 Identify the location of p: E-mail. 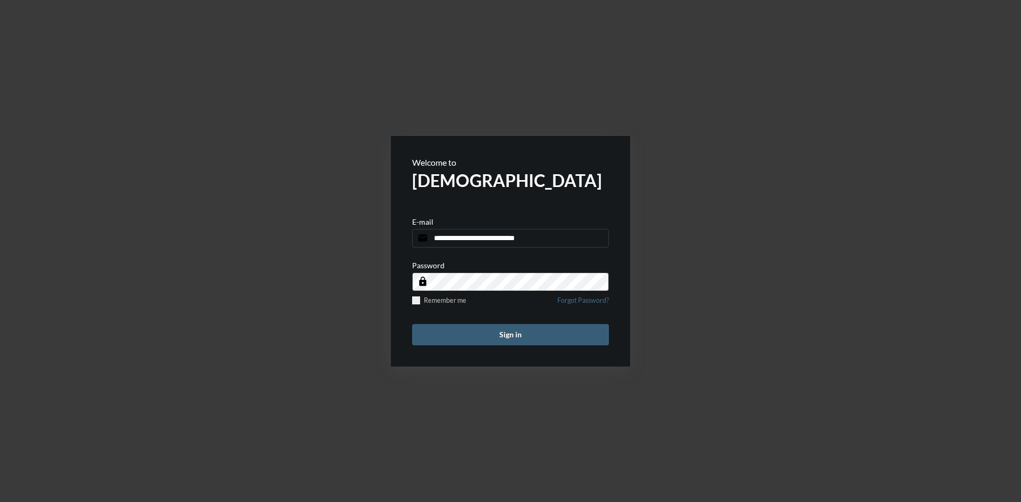
(423, 222).